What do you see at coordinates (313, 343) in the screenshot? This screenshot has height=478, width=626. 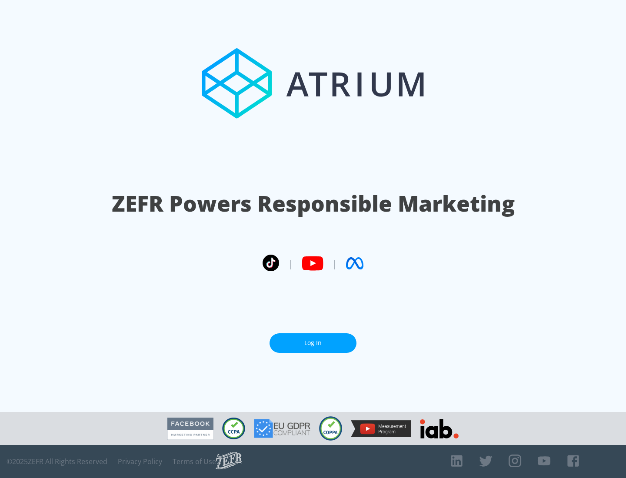 I see `a: Log In` at bounding box center [313, 343].